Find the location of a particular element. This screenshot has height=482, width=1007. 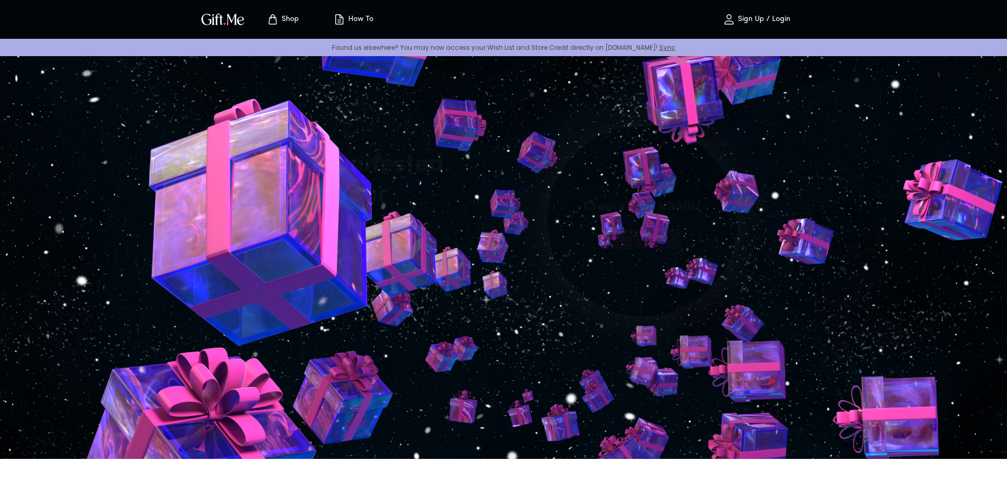

span: Get Started is located at coordinates (642, 239).